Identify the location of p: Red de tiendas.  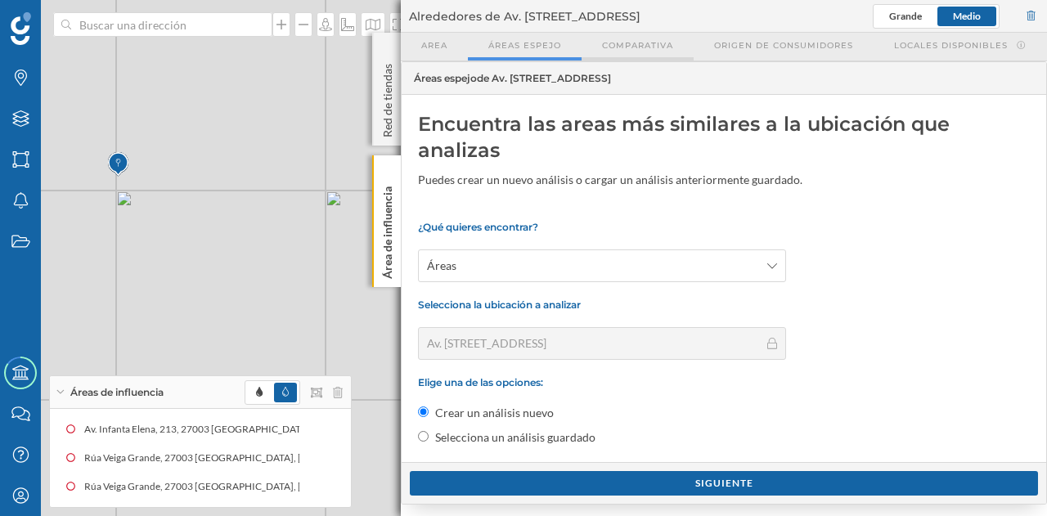
(388, 97).